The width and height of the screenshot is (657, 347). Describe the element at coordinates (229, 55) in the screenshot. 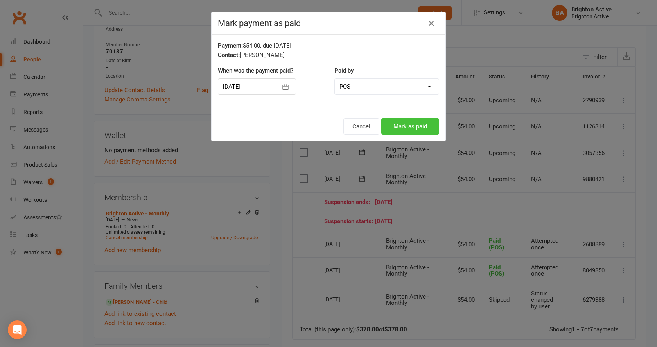

I see `strong: Contact:` at that location.